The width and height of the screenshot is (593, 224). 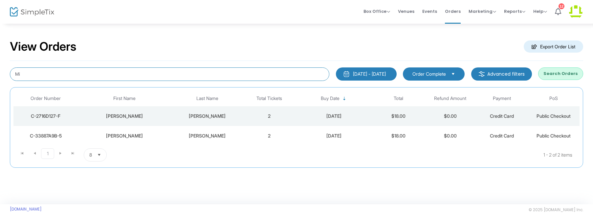 I want to click on img: monthly, so click(x=347, y=74).